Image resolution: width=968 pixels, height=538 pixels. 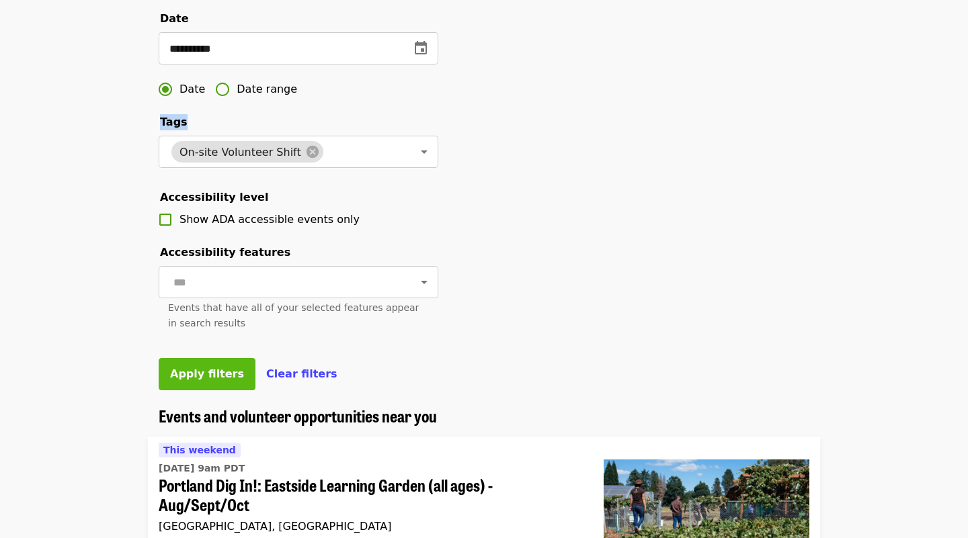 What do you see at coordinates (240, 152) in the screenshot?
I see `span: On-site Volunteer Shift` at bounding box center [240, 152].